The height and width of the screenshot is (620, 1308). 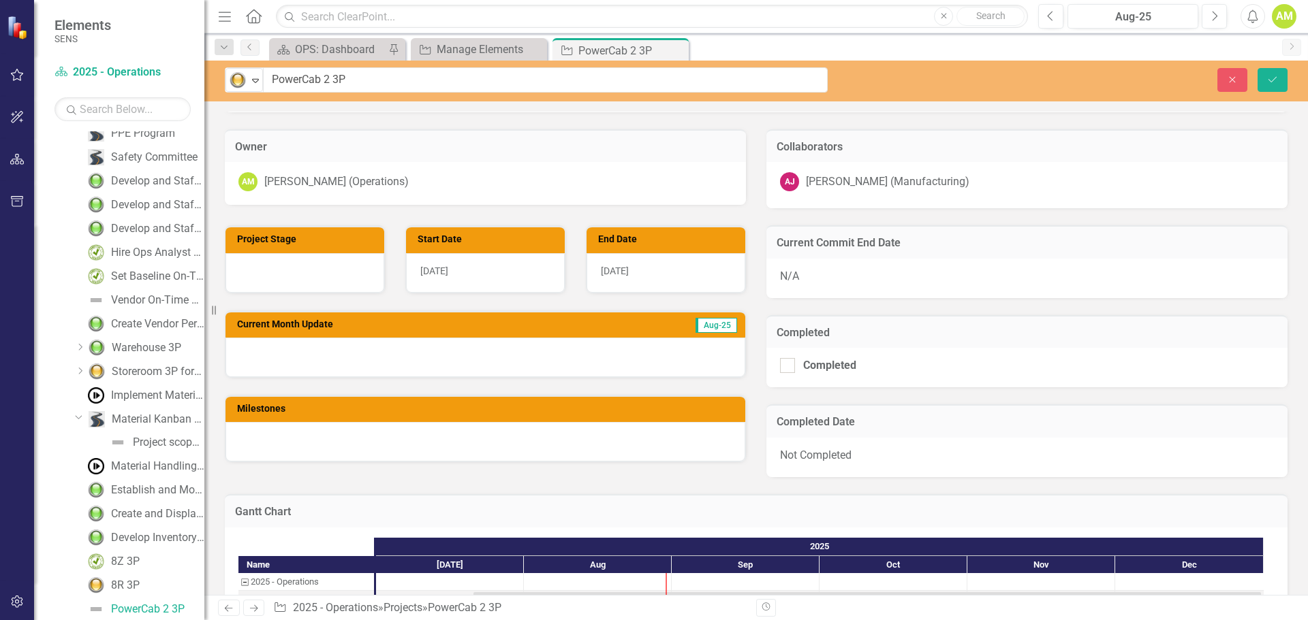 What do you see at coordinates (158, 420) in the screenshot?
I see `div: Material Kanban Process` at bounding box center [158, 420].